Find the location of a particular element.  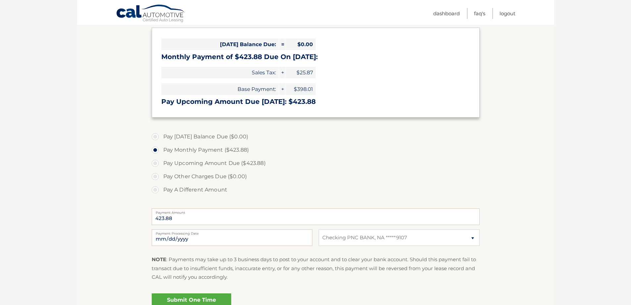

input: Payment Amount is located at coordinates (316, 216).